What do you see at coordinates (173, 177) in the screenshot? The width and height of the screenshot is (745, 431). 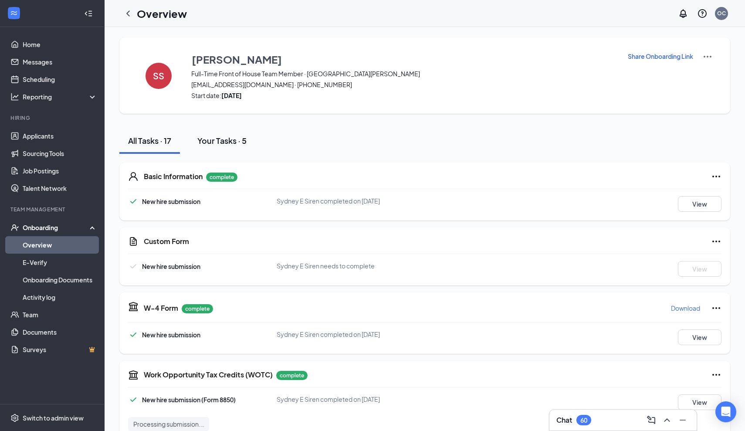 I see `h5: Basic Information` at bounding box center [173, 177].